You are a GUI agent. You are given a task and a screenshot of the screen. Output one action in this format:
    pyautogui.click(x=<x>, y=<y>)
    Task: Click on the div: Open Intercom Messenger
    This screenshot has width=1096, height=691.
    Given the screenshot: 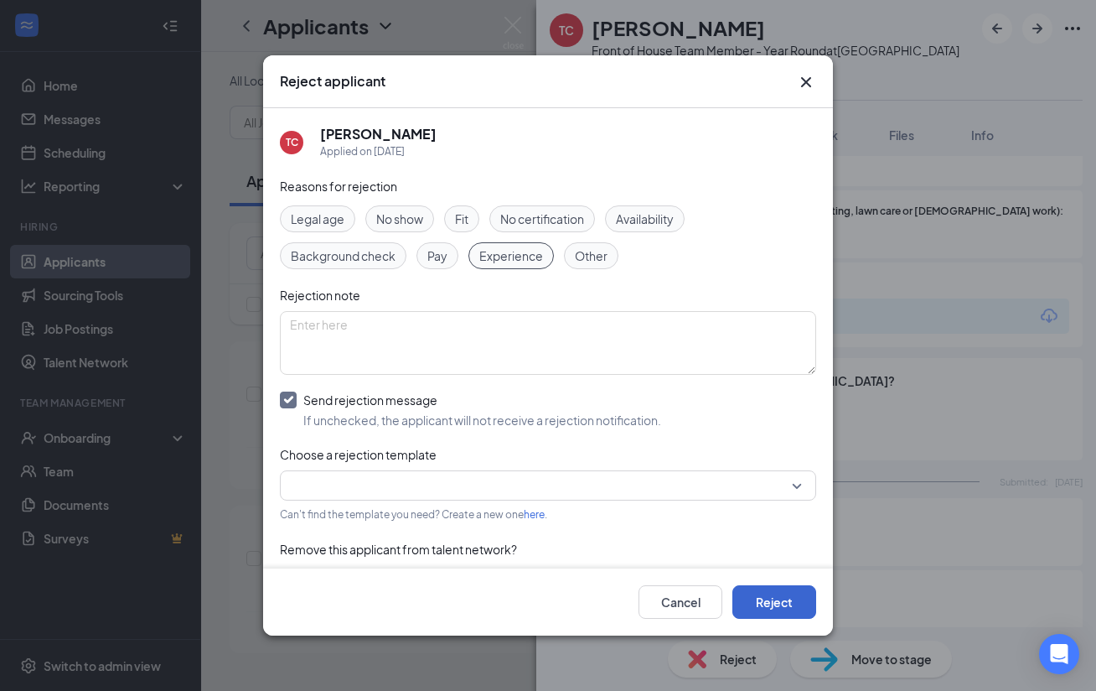 What is the action you would take?
    pyautogui.click(x=1059, y=654)
    